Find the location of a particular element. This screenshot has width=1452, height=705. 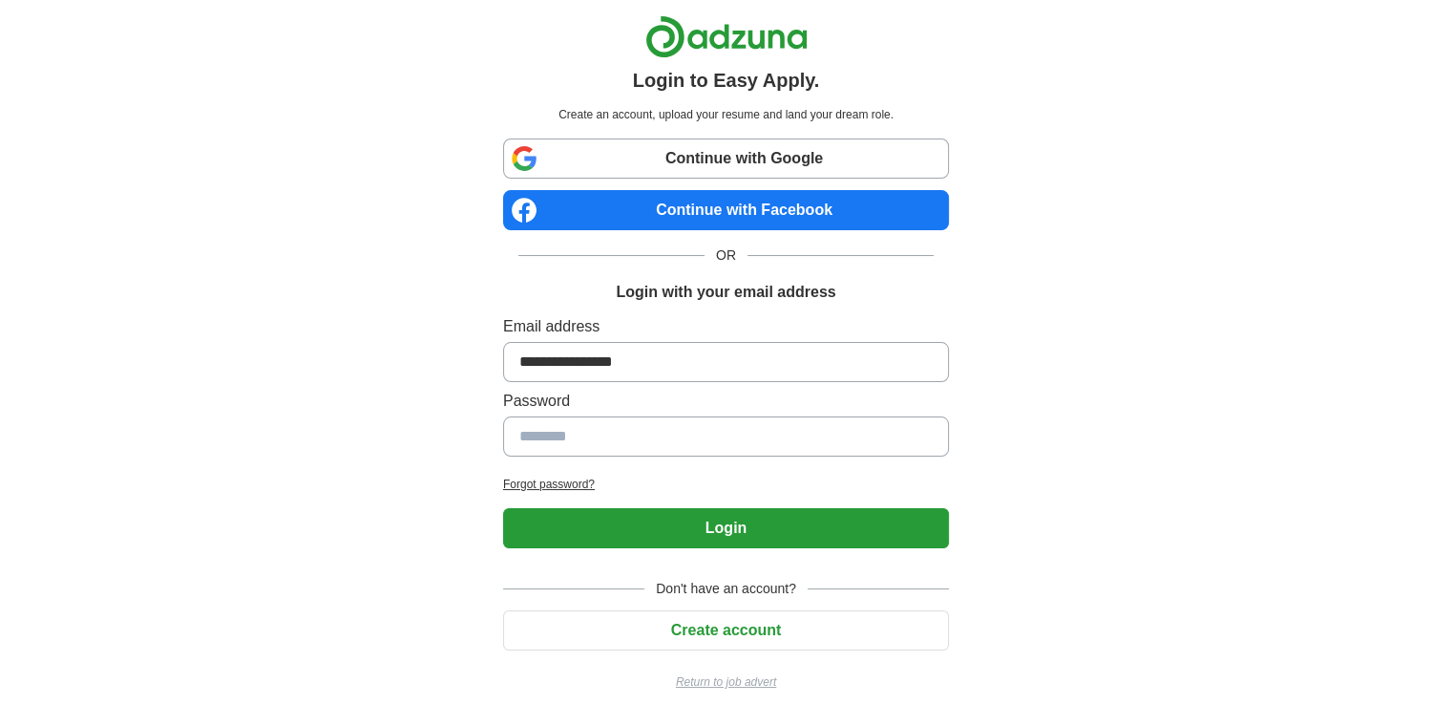

a: Forgot password? is located at coordinates (726, 484).